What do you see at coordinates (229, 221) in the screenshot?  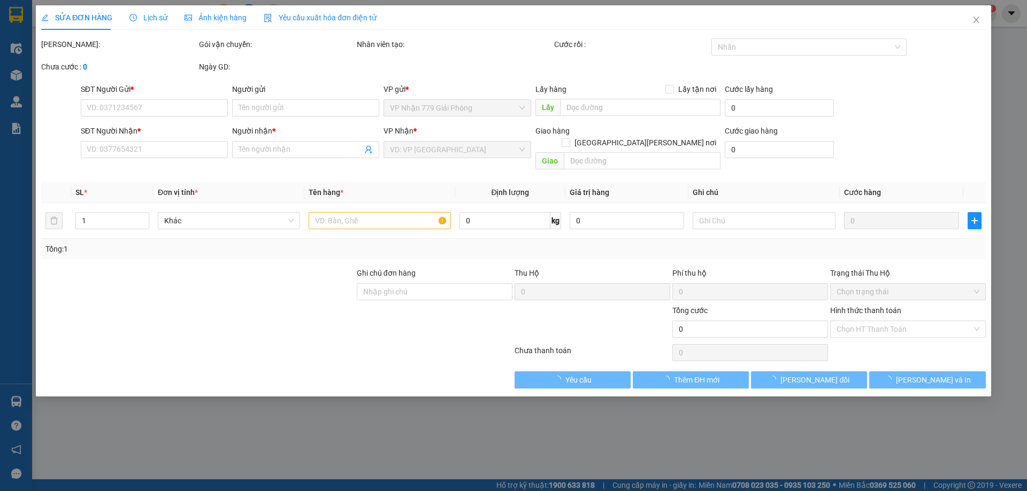 I see `span: Khác` at bounding box center [229, 221].